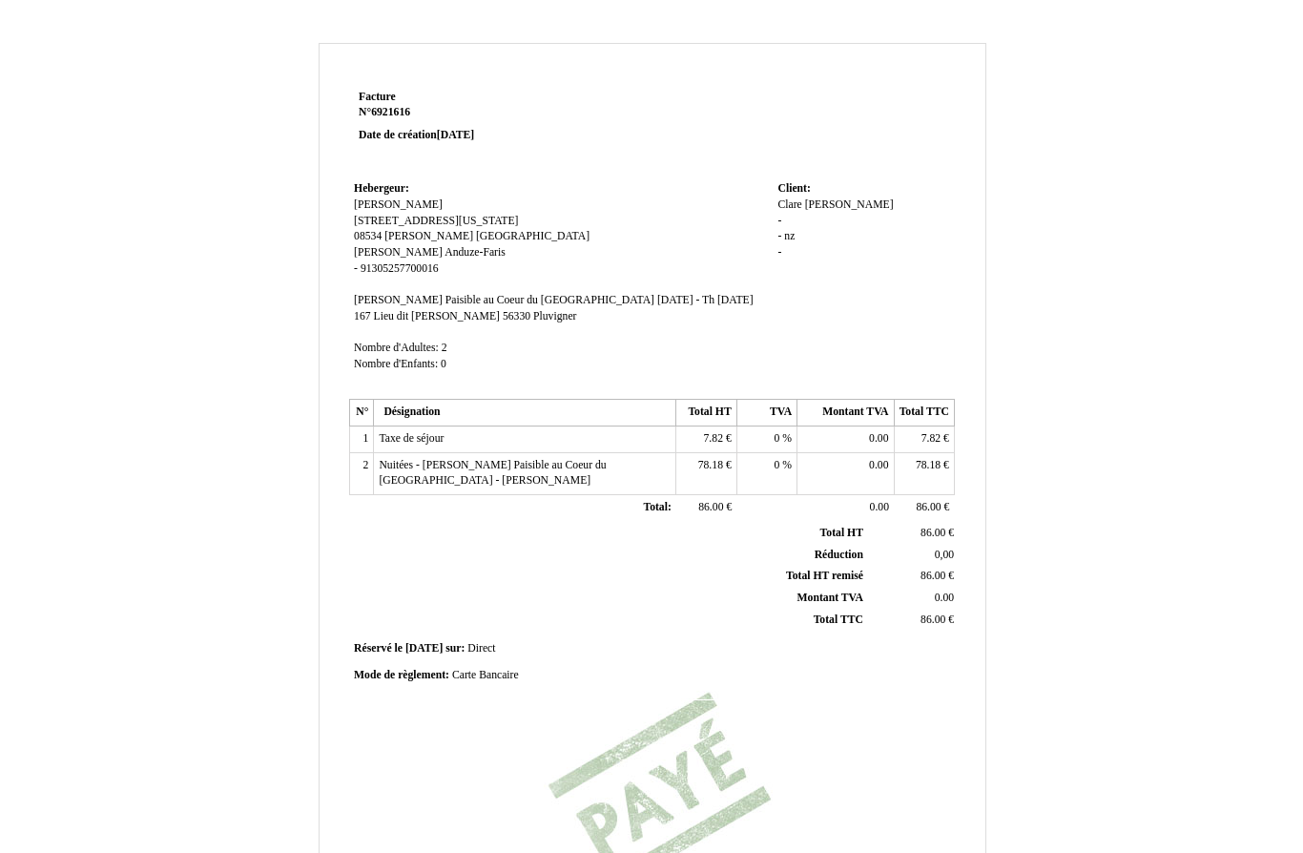  I want to click on span: Hebergeur:, so click(381, 188).